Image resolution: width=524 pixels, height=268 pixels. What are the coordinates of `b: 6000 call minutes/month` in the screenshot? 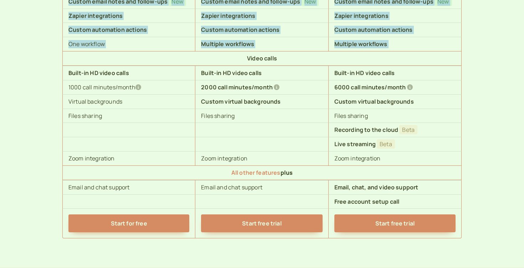 It's located at (370, 87).